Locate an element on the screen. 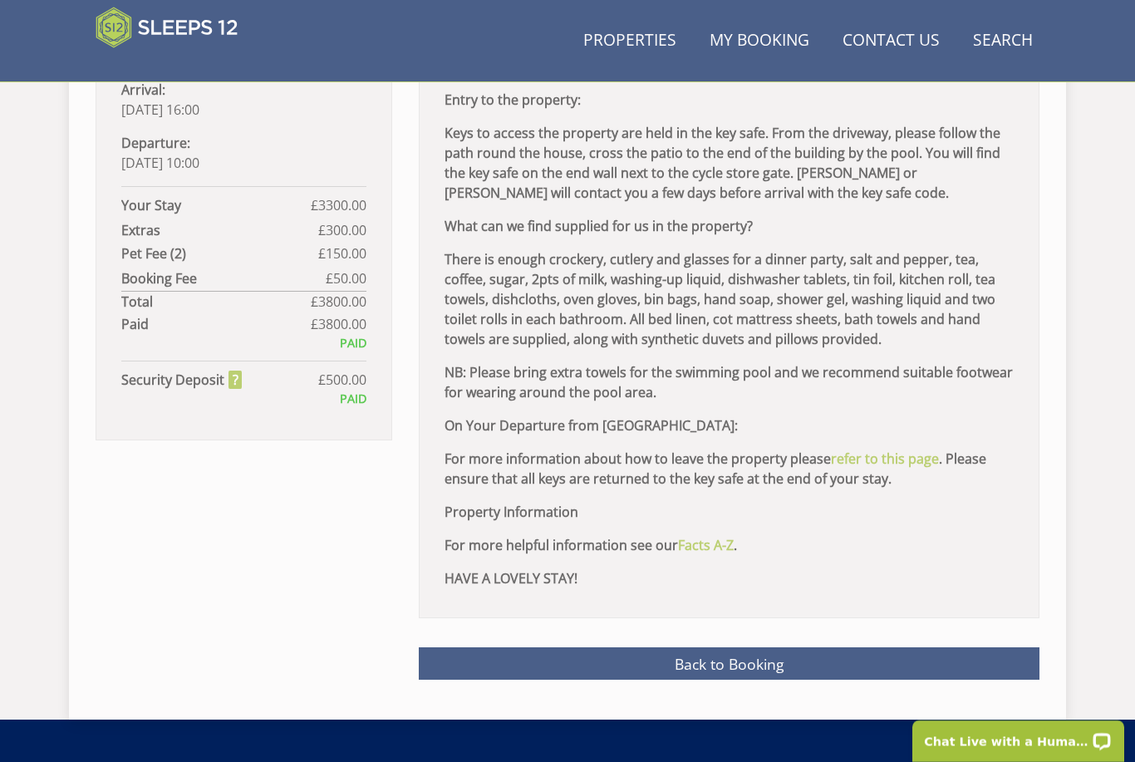 The width and height of the screenshot is (1135, 762). b: Keys to access the property are held in the key safe. From the driveway, please follow the path r... is located at coordinates (722, 163).